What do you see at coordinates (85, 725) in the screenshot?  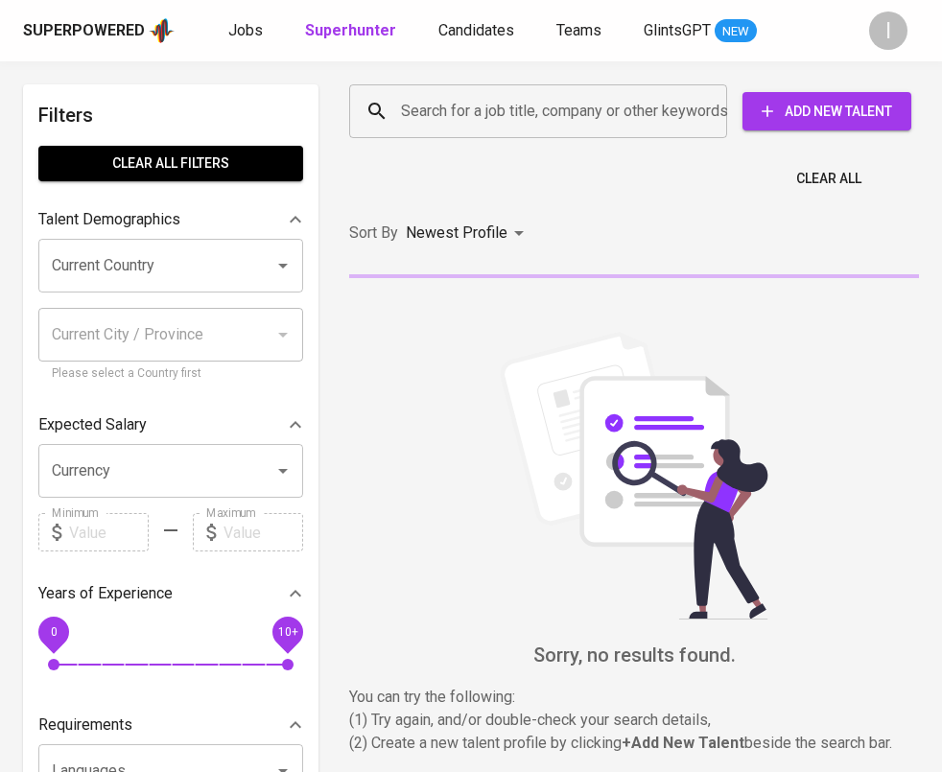 I see `p: Requirements` at bounding box center [85, 725].